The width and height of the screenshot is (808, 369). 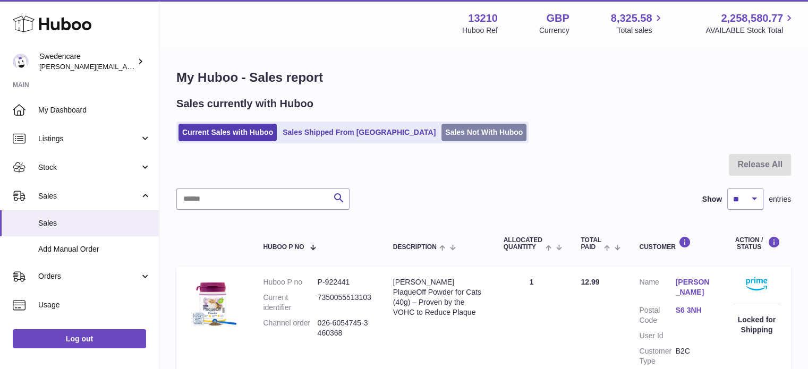 What do you see at coordinates (89, 139) in the screenshot?
I see `span: Listings` at bounding box center [89, 139].